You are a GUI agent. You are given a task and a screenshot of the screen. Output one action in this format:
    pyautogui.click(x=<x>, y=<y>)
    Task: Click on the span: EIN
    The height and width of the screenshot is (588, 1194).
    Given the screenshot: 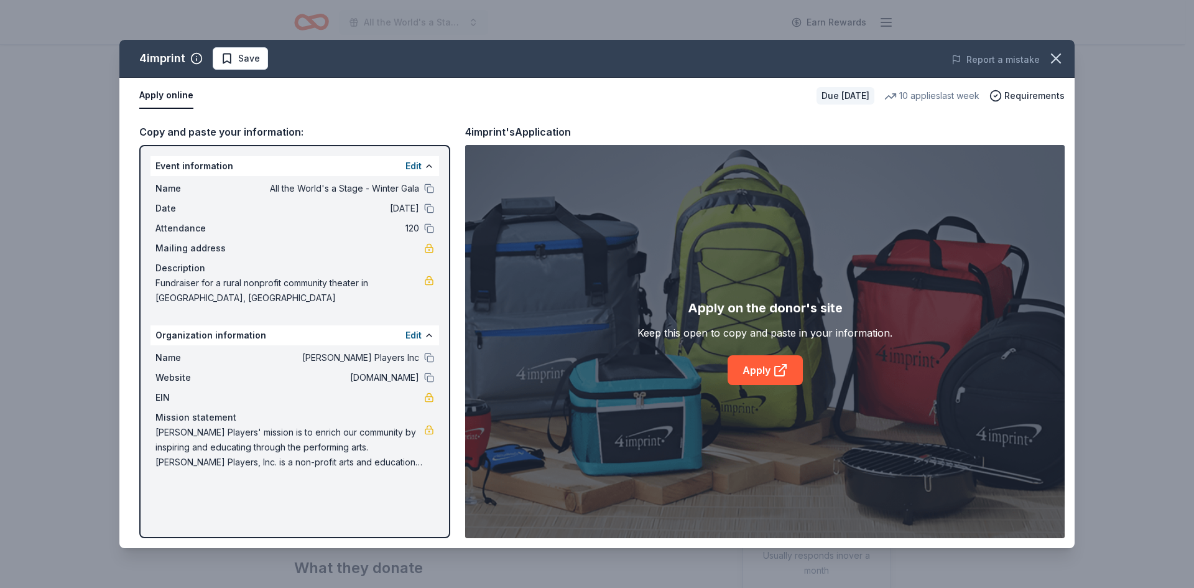 What is the action you would take?
    pyautogui.click(x=197, y=397)
    